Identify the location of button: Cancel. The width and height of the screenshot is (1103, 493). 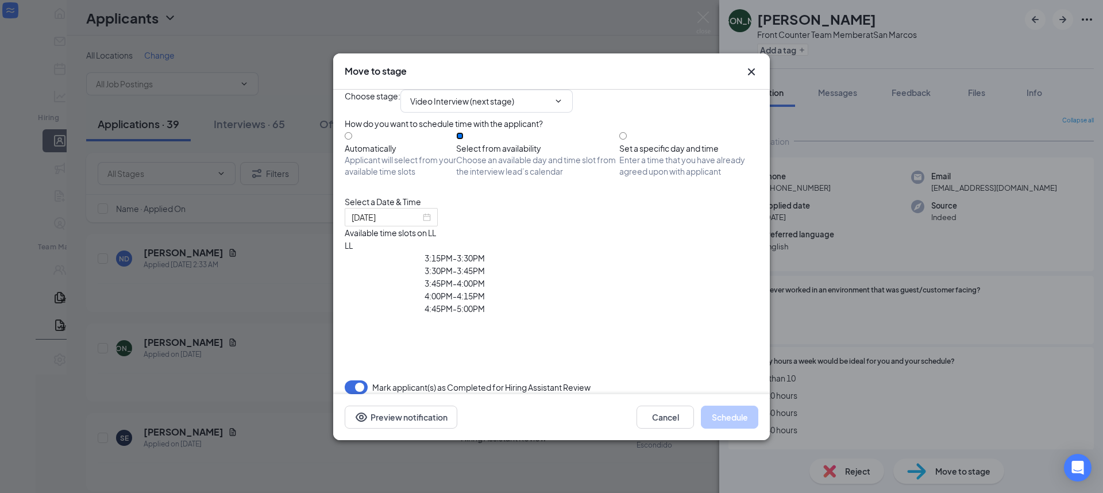
(665, 417).